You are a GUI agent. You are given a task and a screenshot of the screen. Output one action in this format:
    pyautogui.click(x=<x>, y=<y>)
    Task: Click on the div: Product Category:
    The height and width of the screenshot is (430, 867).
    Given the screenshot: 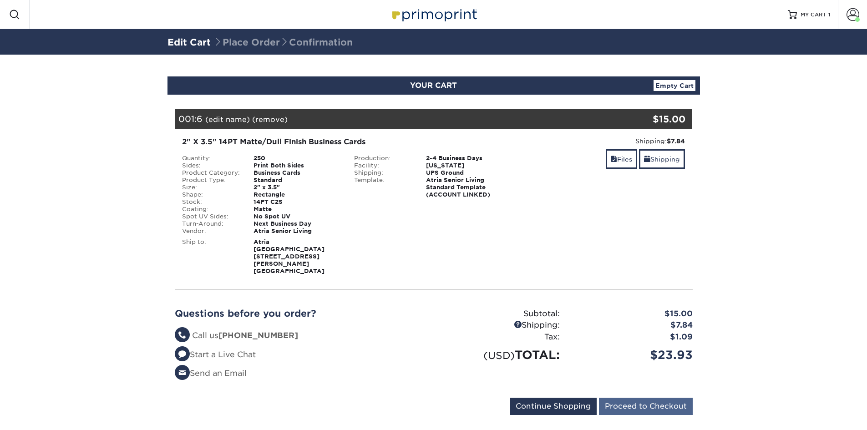 What is the action you would take?
    pyautogui.click(x=211, y=173)
    